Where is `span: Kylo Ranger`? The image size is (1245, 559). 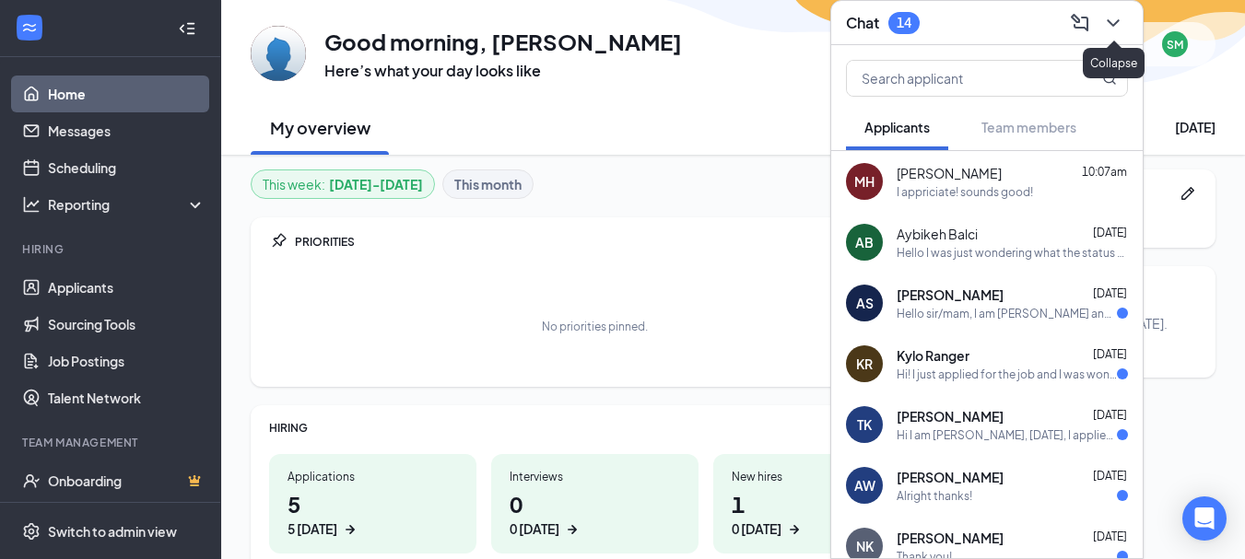
span: Kylo Ranger is located at coordinates (932, 356).